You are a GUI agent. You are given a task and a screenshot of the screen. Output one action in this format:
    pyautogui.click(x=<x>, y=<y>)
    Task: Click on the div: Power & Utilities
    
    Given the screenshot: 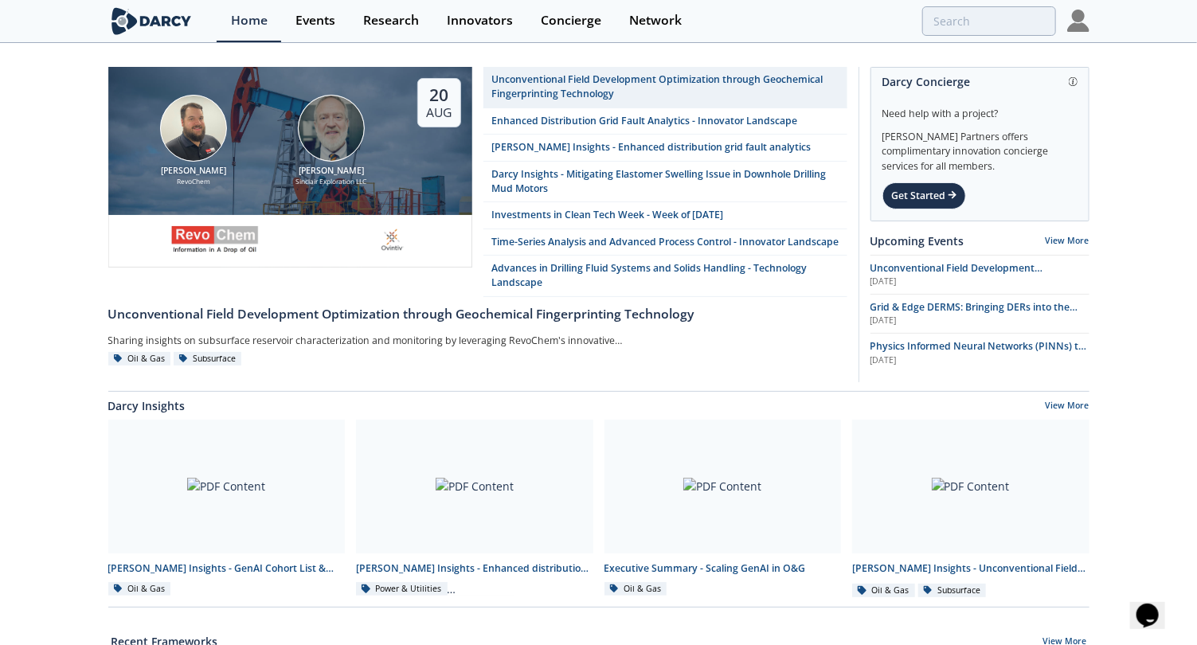 What is the action you would take?
    pyautogui.click(x=401, y=589)
    